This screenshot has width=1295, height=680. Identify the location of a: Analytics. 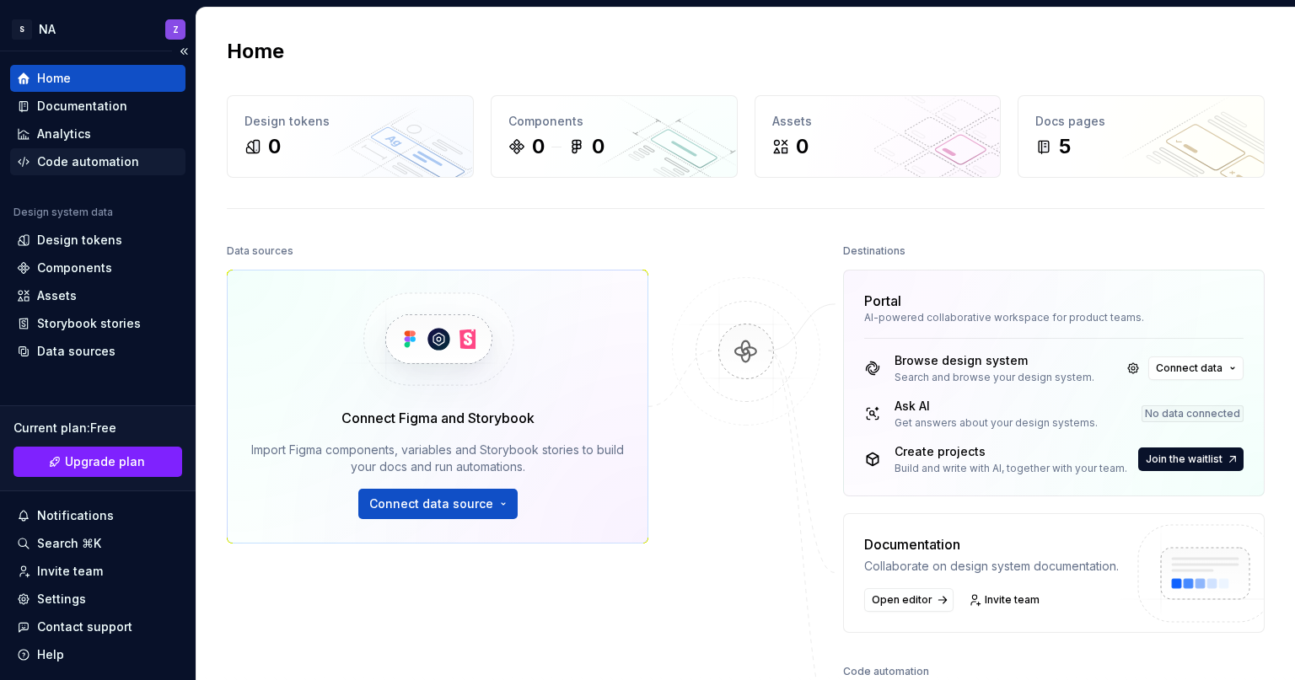
(98, 134).